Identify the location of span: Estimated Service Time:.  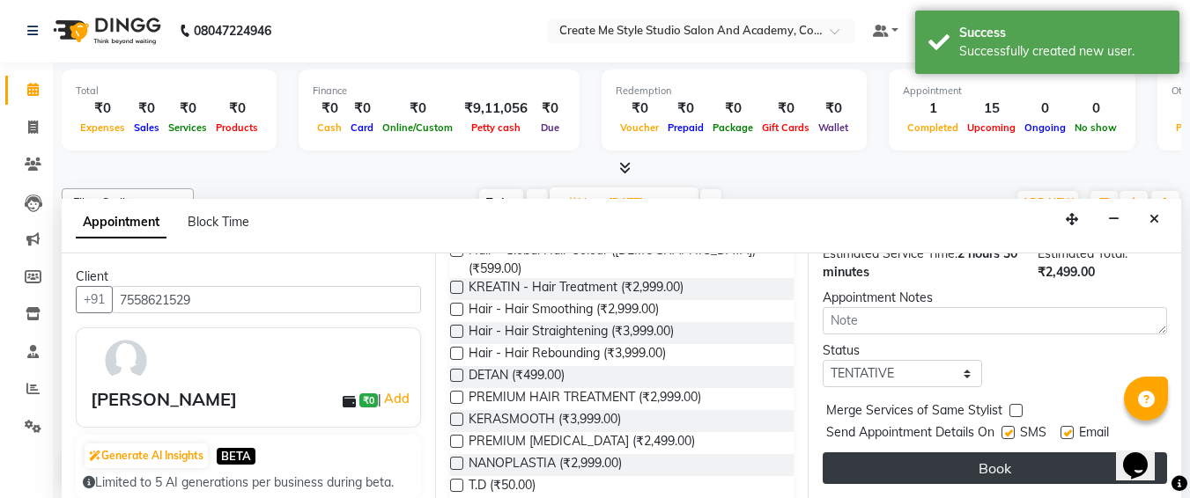
(890, 254).